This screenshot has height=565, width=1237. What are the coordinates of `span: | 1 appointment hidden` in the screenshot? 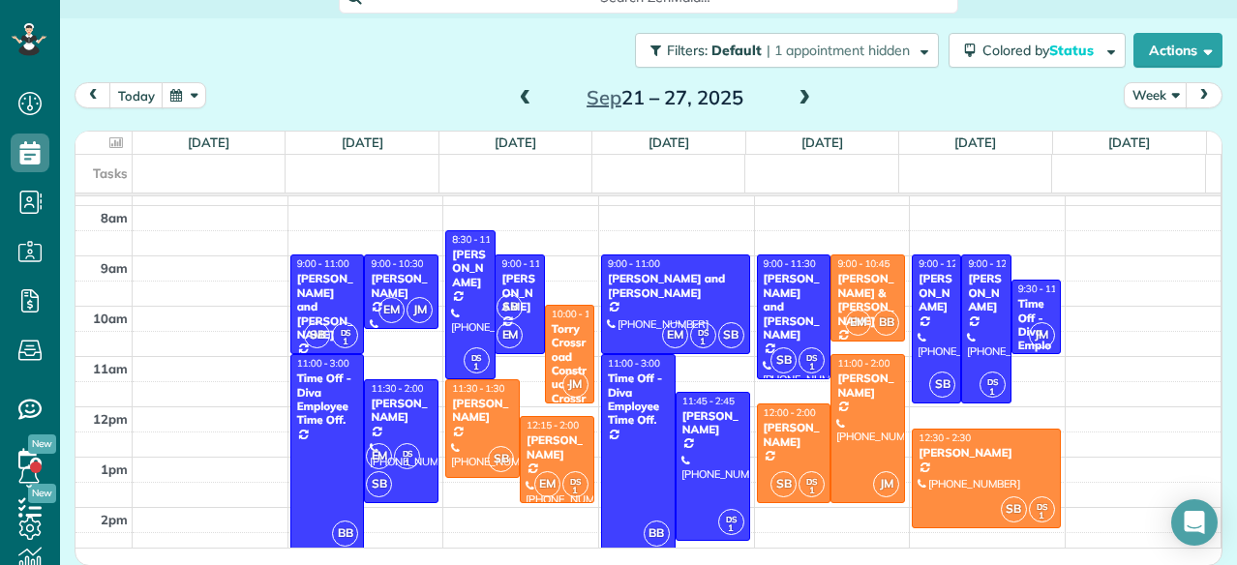 It's located at (838, 50).